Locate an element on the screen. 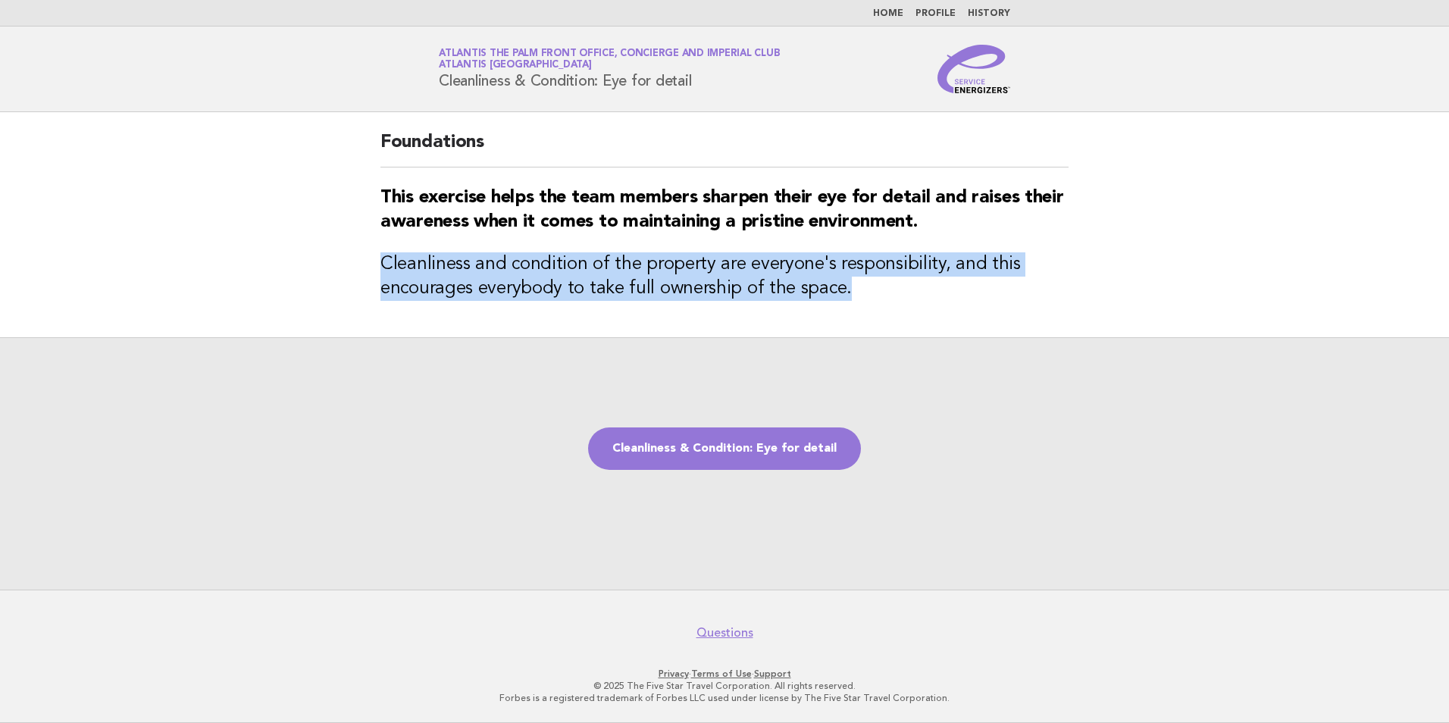 Image resolution: width=1449 pixels, height=723 pixels. h2: Foundations is located at coordinates (725, 149).